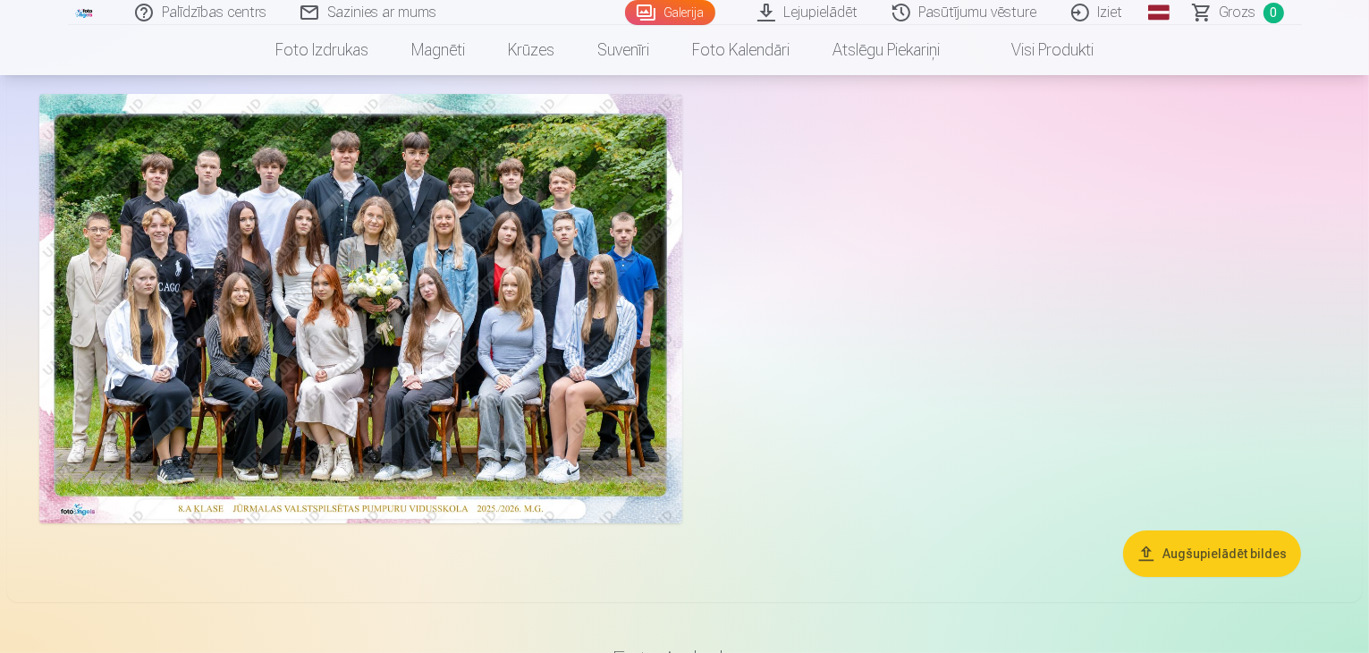  What do you see at coordinates (1212, 554) in the screenshot?
I see `button: Augšupielādēt bildes` at bounding box center [1212, 554].